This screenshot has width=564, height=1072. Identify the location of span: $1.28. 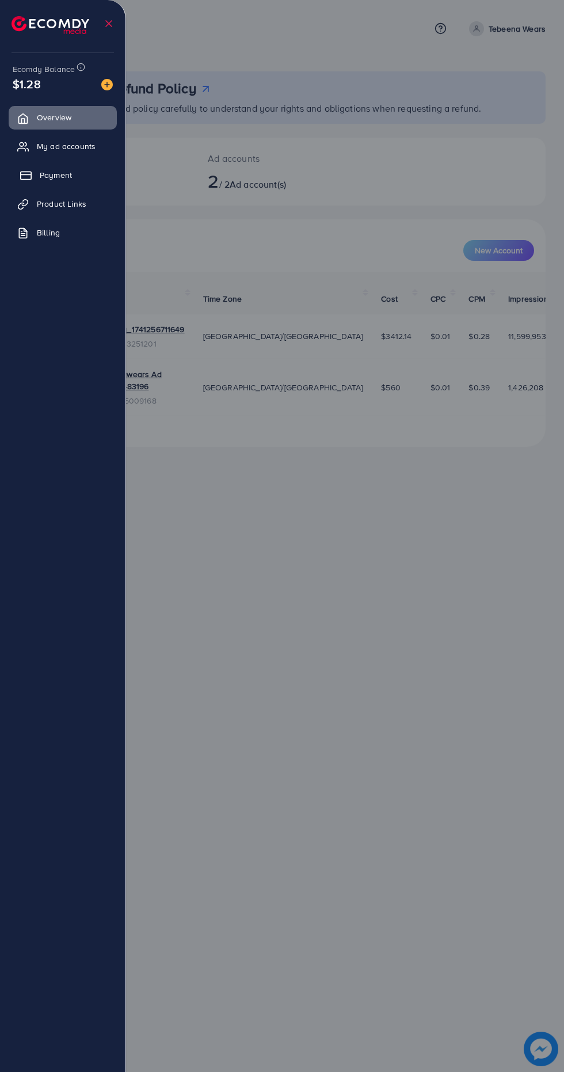
(26, 84).